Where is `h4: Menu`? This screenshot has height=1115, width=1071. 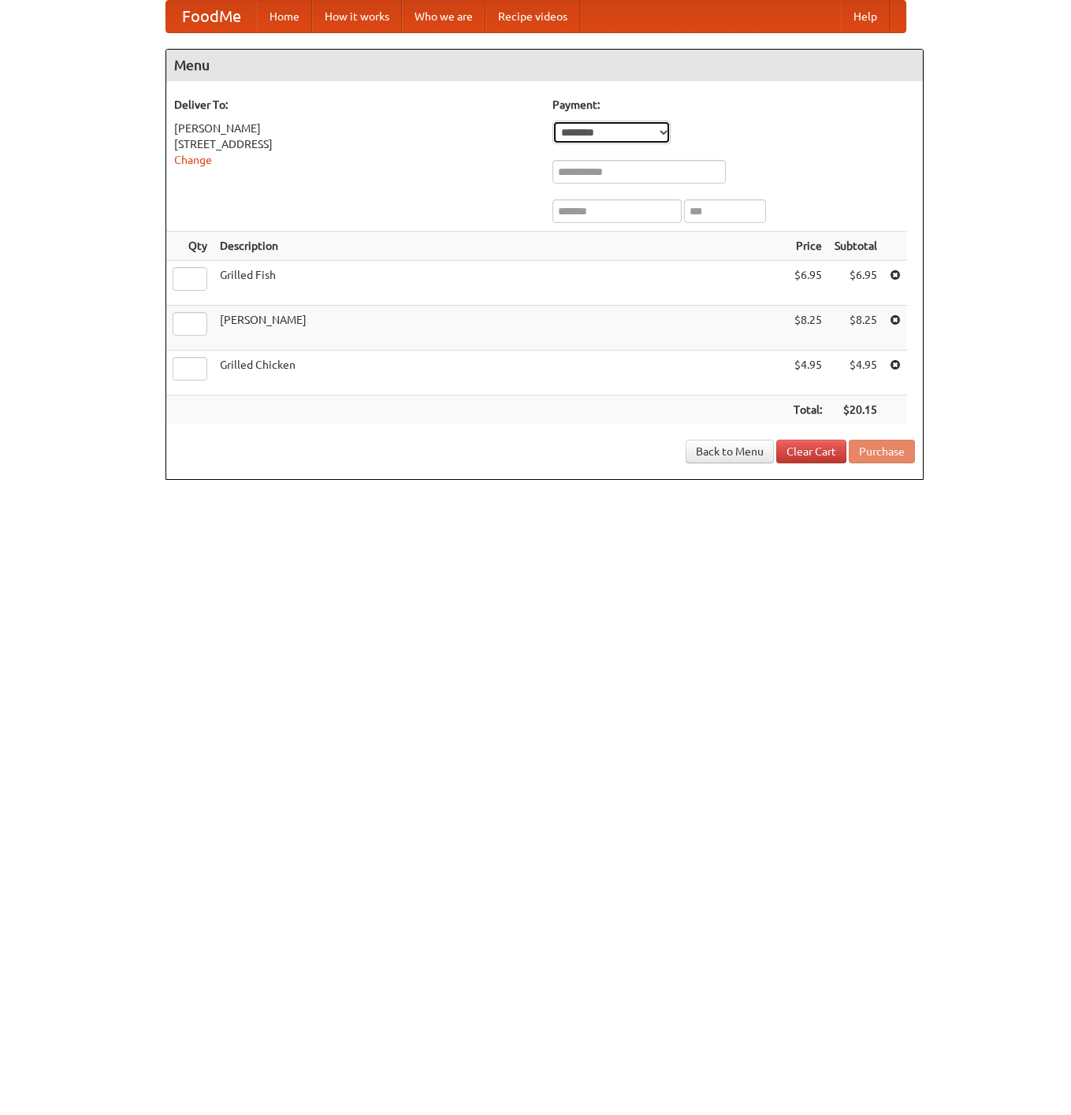 h4: Menu is located at coordinates (545, 65).